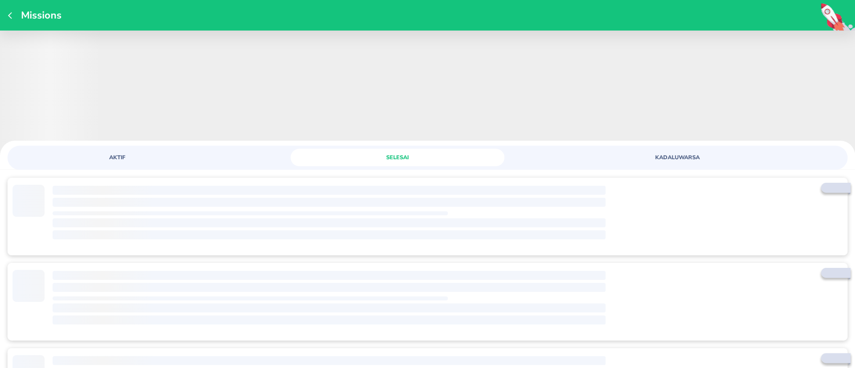  I want to click on a: KADALUWARSA, so click(707, 157).